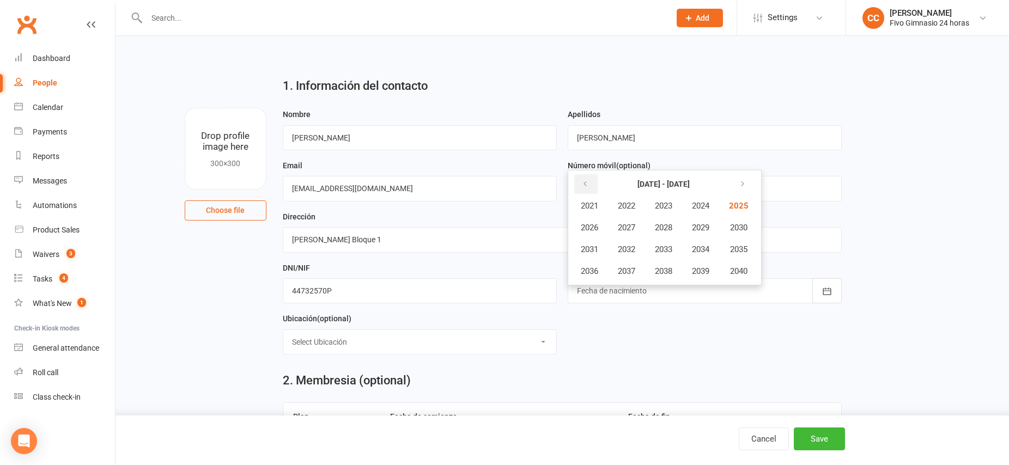  What do you see at coordinates (700, 228) in the screenshot?
I see `span: 2029` at bounding box center [700, 228].